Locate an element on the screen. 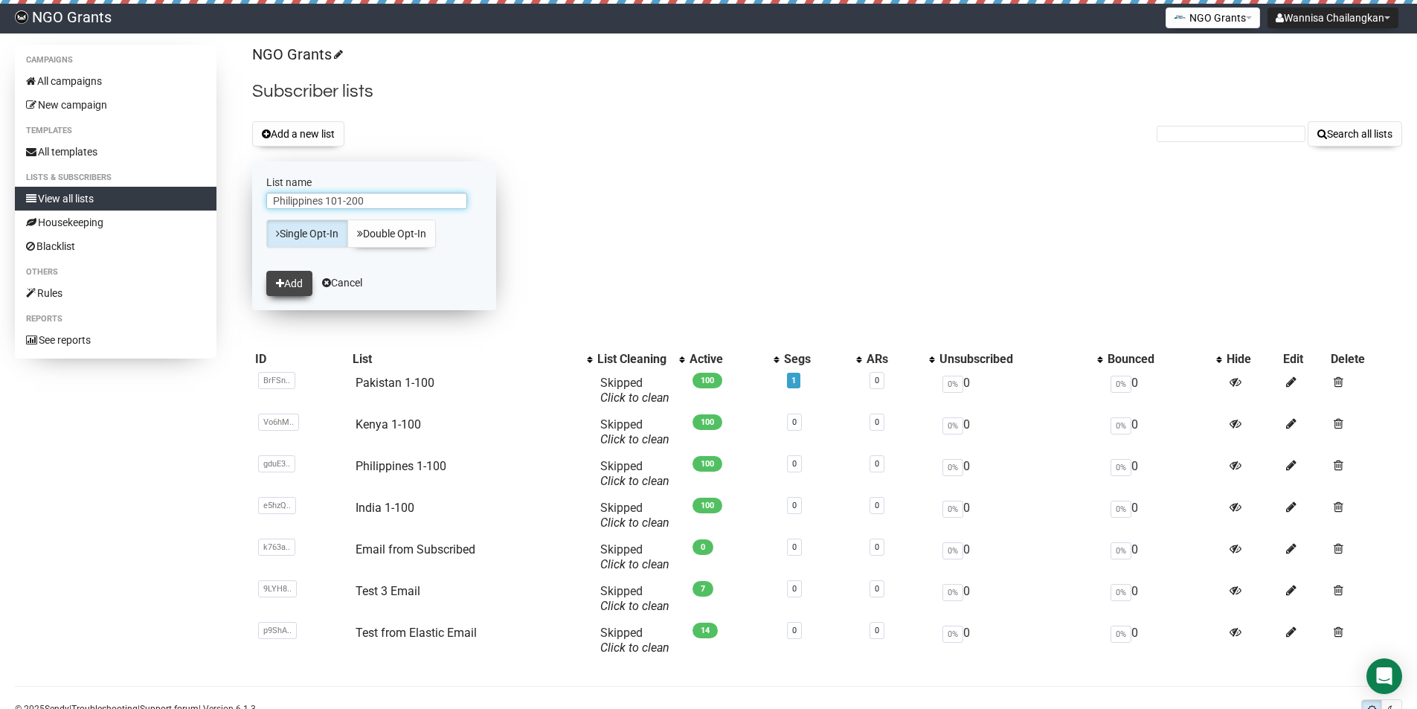 This screenshot has width=1417, height=709. input: The name of your new list is located at coordinates (367, 201).